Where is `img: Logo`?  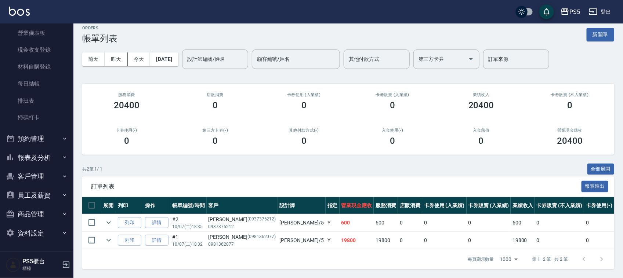 img: Logo is located at coordinates (19, 11).